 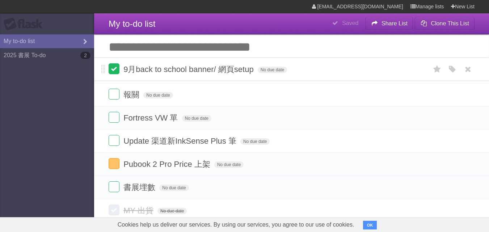 I want to click on div: Flask, so click(x=25, y=24).